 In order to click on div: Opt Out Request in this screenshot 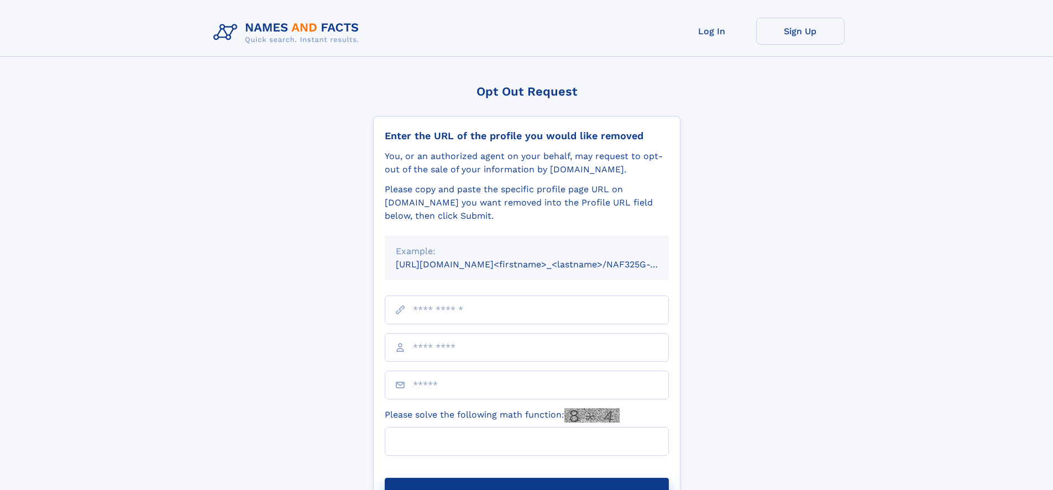, I will do `click(527, 91)`.